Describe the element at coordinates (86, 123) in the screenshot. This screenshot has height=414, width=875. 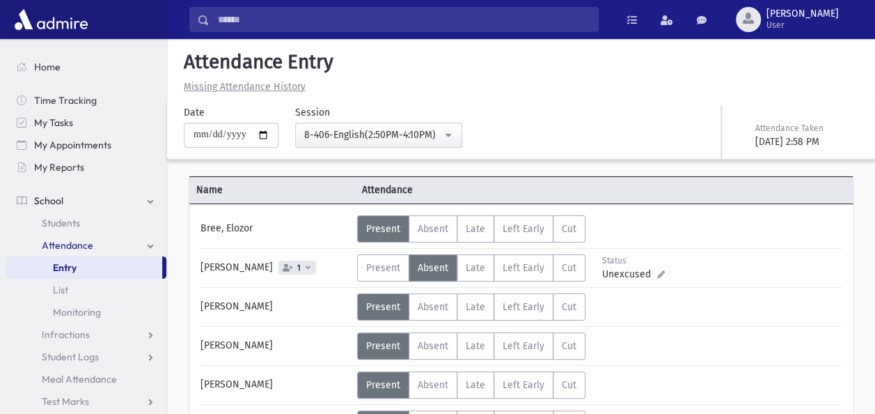
I see `a: My Tasks` at that location.